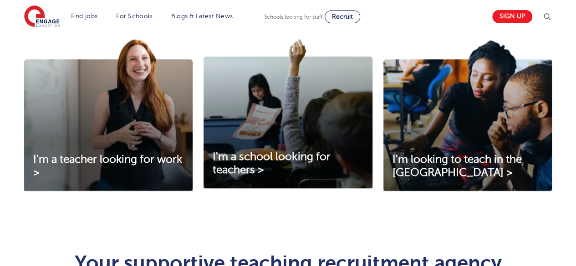  I want to click on img: I'm looking to teach in the UK, so click(467, 115).